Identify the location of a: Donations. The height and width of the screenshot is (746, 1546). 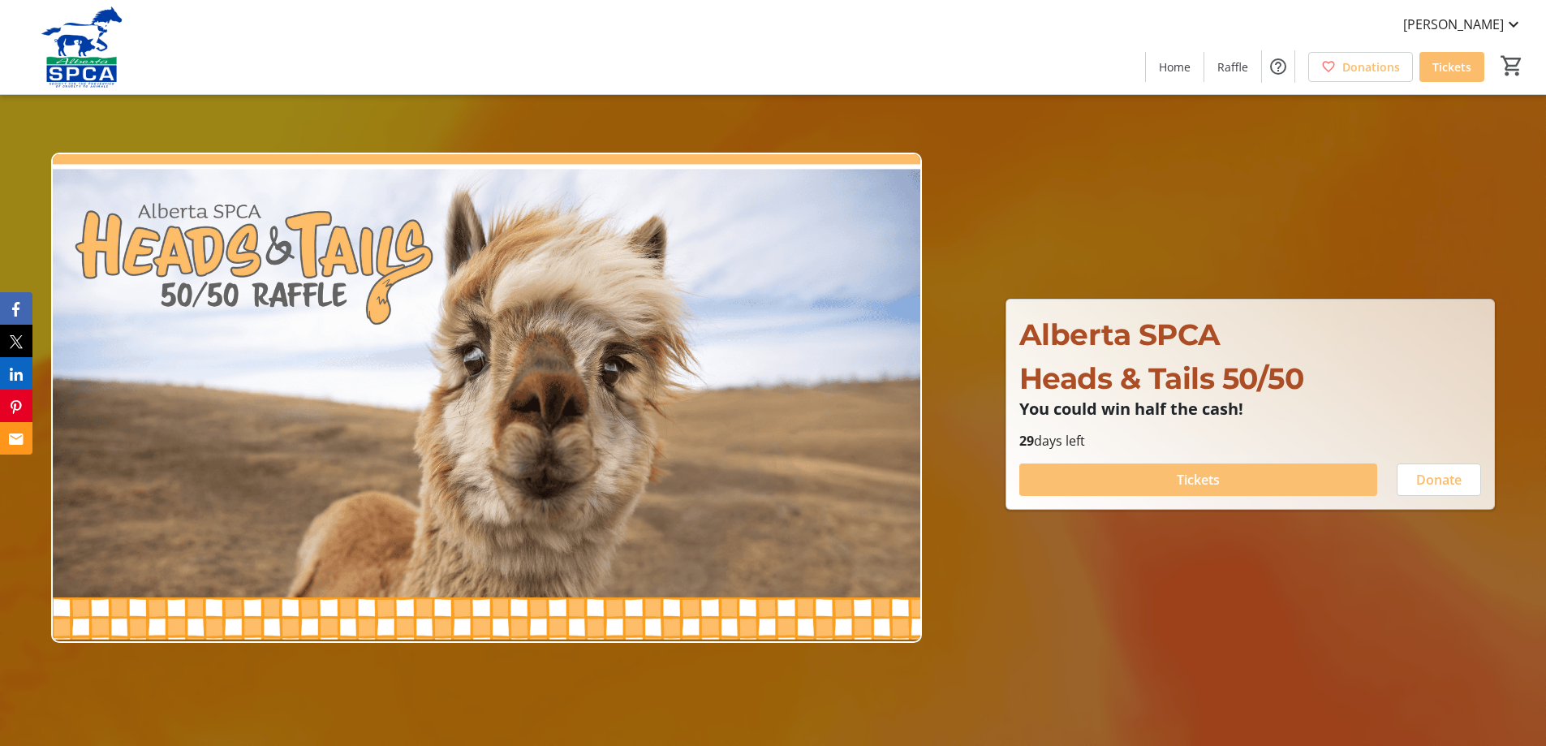
(1361, 67).